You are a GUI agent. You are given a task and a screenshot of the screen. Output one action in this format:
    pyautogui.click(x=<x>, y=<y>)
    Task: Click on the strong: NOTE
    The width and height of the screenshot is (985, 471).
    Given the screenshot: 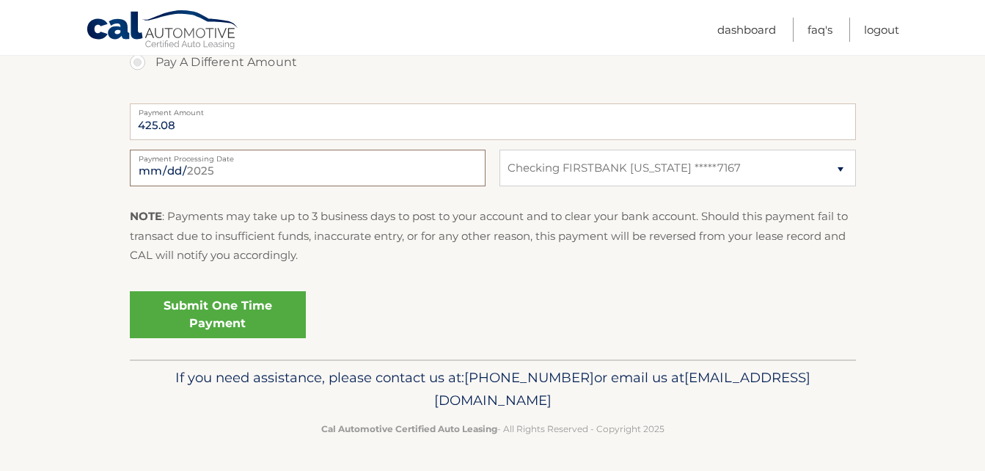 What is the action you would take?
    pyautogui.click(x=146, y=216)
    